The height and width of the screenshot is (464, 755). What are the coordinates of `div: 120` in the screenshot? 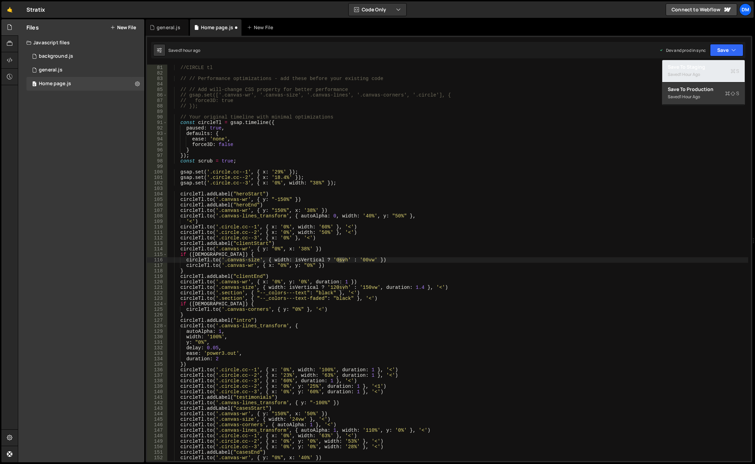 It's located at (157, 282).